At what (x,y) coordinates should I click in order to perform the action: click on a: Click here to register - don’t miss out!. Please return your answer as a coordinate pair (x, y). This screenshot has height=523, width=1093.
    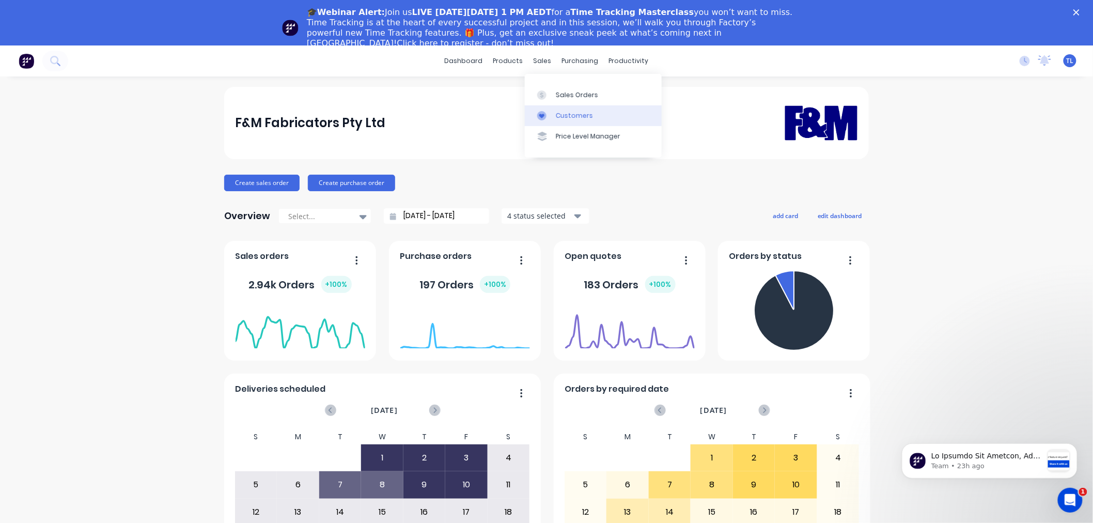
    Looking at the image, I should click on (476, 43).